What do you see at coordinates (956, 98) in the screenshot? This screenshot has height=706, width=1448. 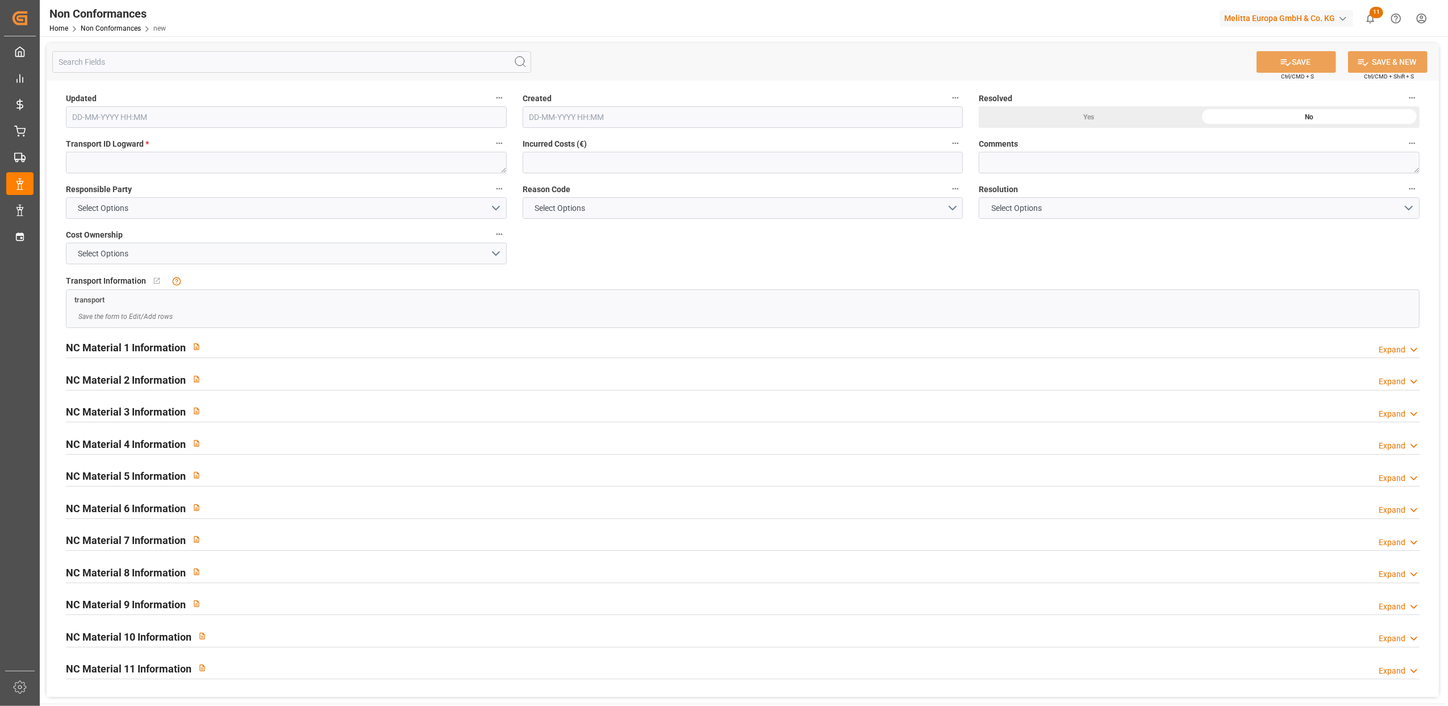 I see `button: Created` at bounding box center [956, 98].